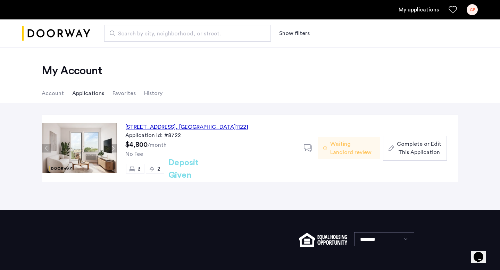  I want to click on li: Favorites, so click(124, 93).